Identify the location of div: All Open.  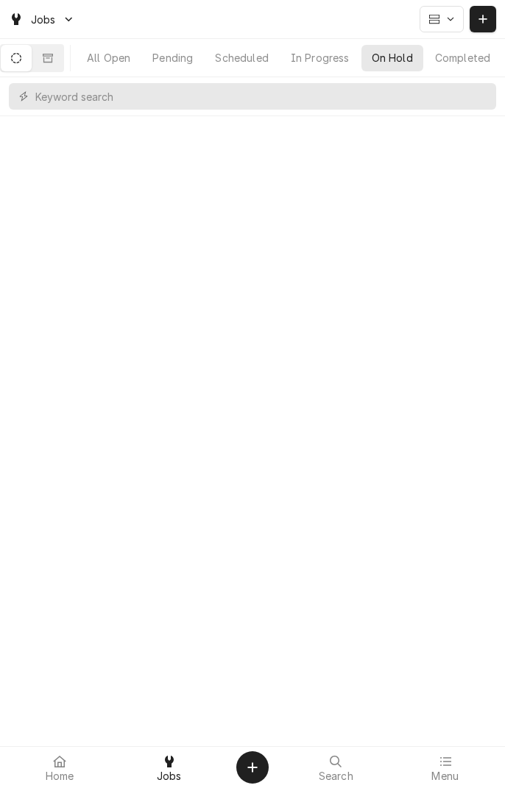
(108, 57).